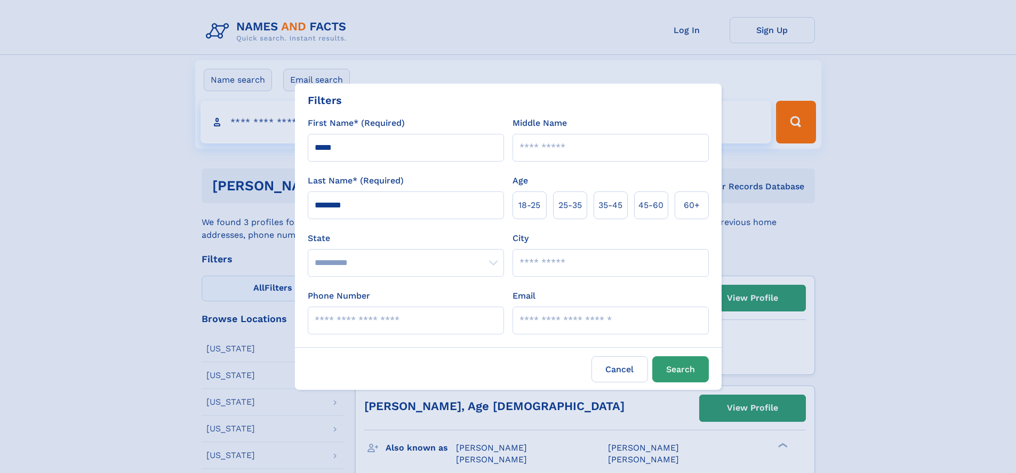  Describe the element at coordinates (524, 296) in the screenshot. I see `label: Email` at that location.